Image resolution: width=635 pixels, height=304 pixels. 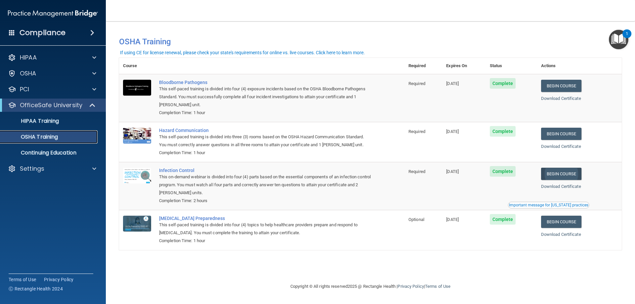 I want to click on a: Bloodborne Pathogens, so click(x=265, y=82).